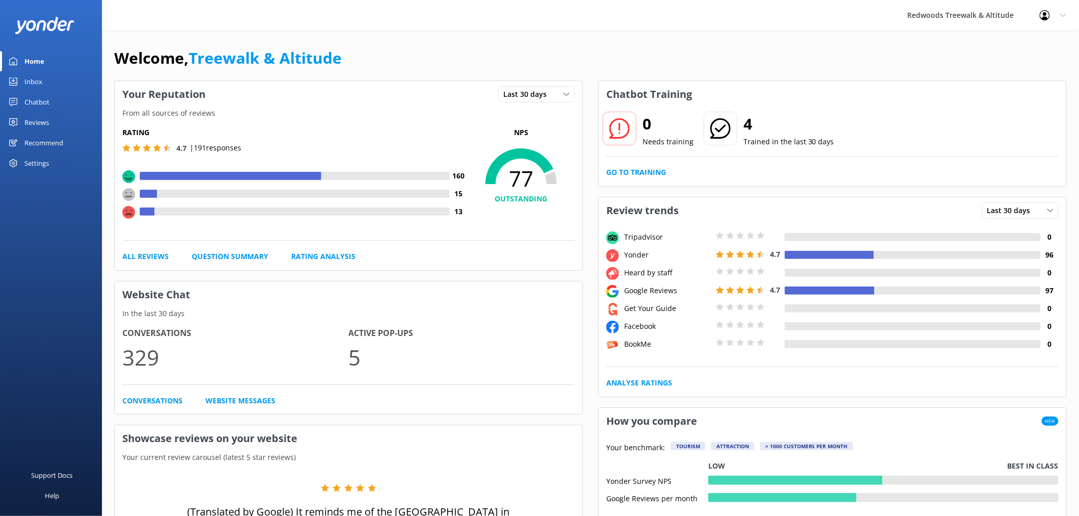 Image resolution: width=1079 pixels, height=516 pixels. Describe the element at coordinates (1050, 421) in the screenshot. I see `span: New` at that location.